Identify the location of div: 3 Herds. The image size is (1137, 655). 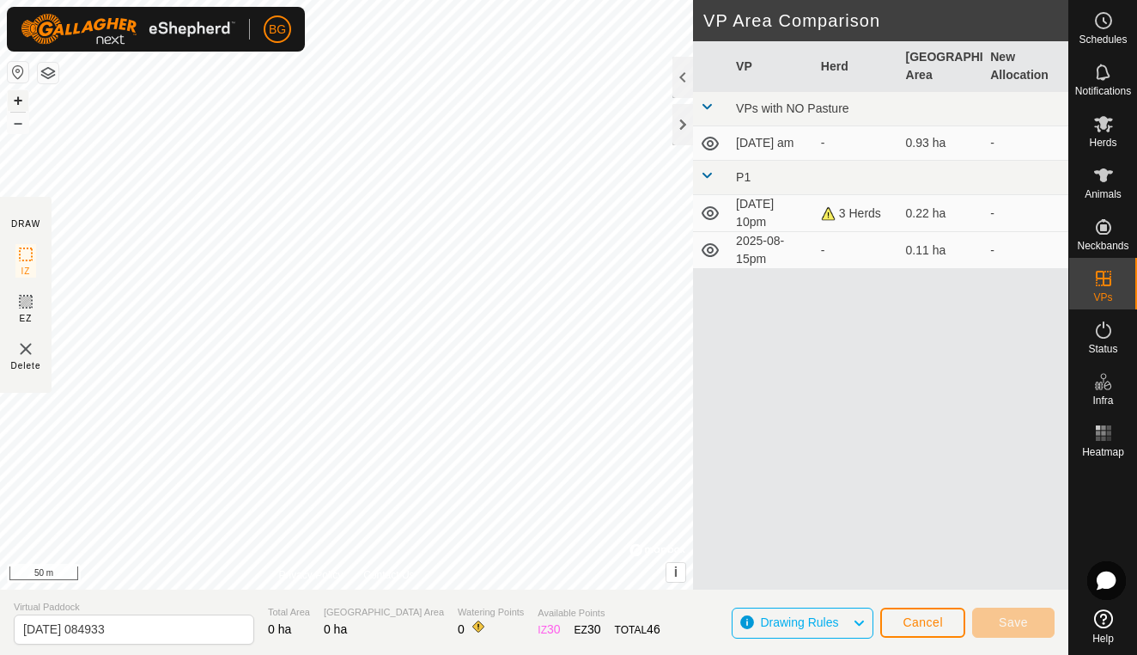
(856, 213).